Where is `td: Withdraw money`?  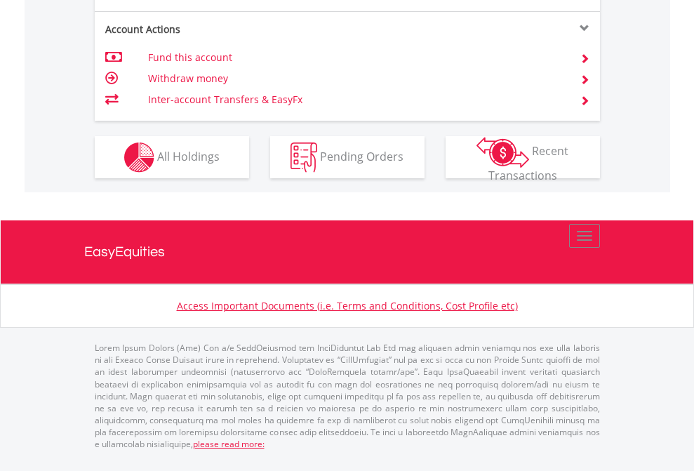
td: Withdraw money is located at coordinates (355, 79).